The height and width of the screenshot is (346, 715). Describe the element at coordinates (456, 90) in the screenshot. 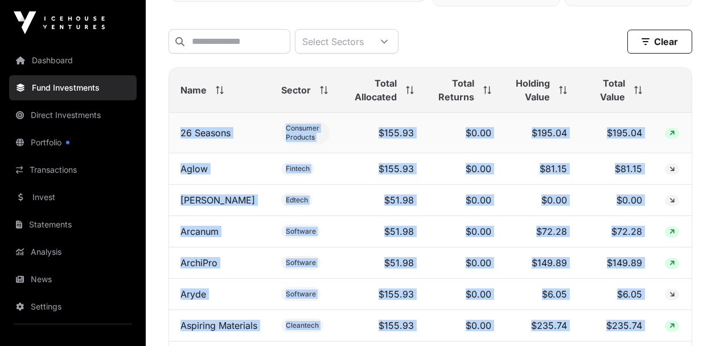

I see `span: Total Returns` at that location.